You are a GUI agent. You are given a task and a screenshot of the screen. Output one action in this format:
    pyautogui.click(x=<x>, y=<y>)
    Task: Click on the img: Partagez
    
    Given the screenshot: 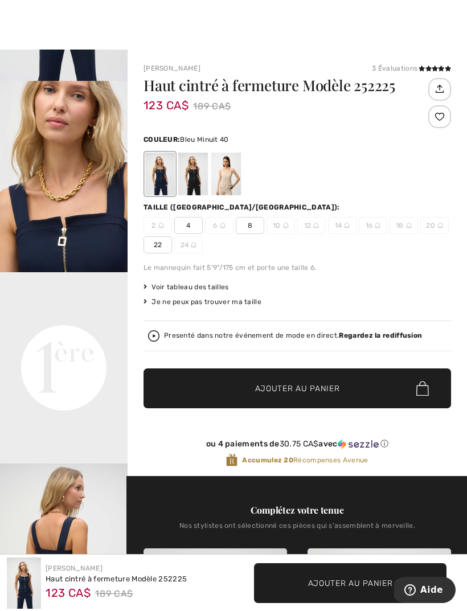 What is the action you would take?
    pyautogui.click(x=439, y=89)
    